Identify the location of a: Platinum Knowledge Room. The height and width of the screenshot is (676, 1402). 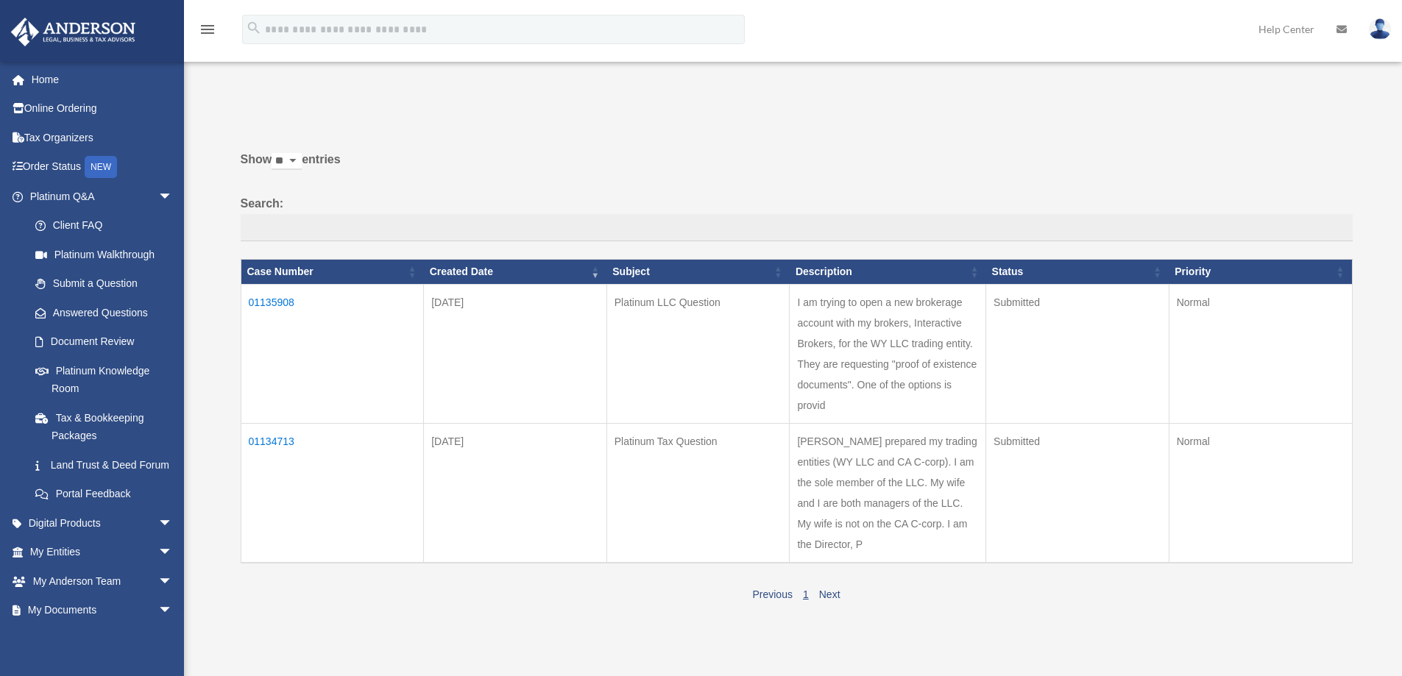
(104, 380).